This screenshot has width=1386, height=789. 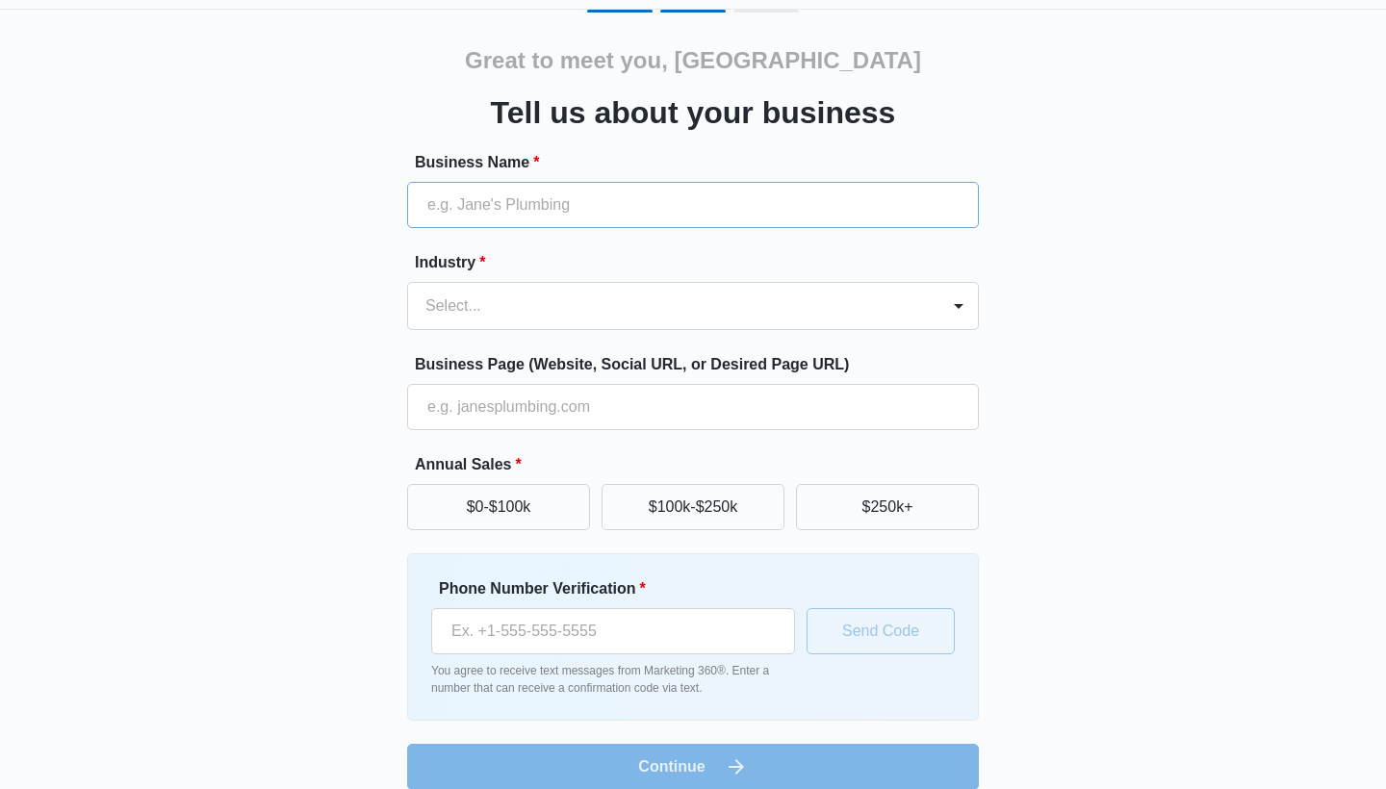 What do you see at coordinates (693, 113) in the screenshot?
I see `h3: Tell us about your business` at bounding box center [693, 113].